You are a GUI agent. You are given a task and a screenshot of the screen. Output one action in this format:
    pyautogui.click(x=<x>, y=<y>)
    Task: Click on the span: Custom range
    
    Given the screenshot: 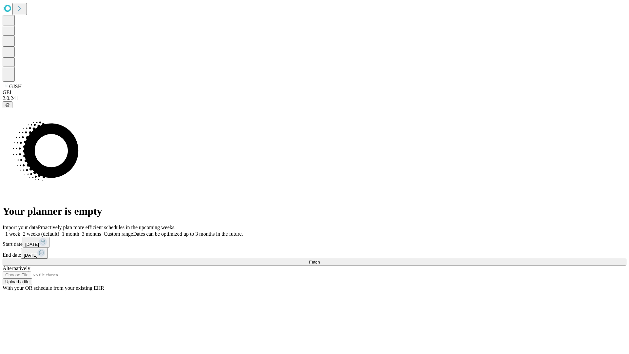 What is the action you would take?
    pyautogui.click(x=118, y=234)
    